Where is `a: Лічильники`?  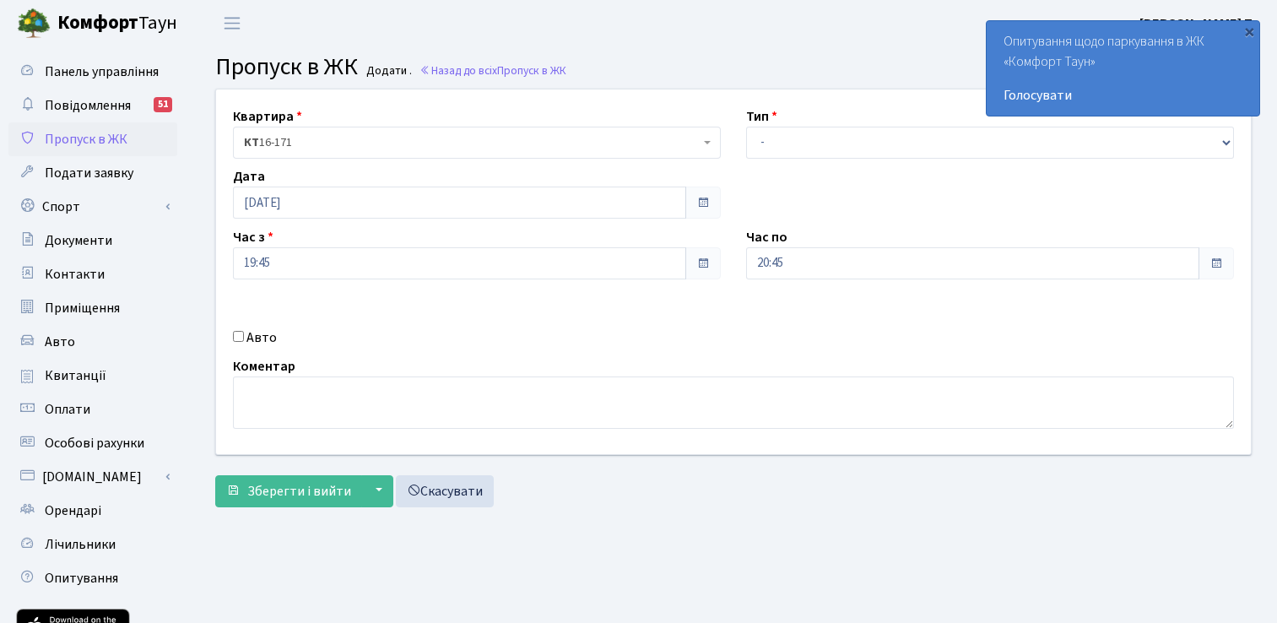 a: Лічильники is located at coordinates (93, 545).